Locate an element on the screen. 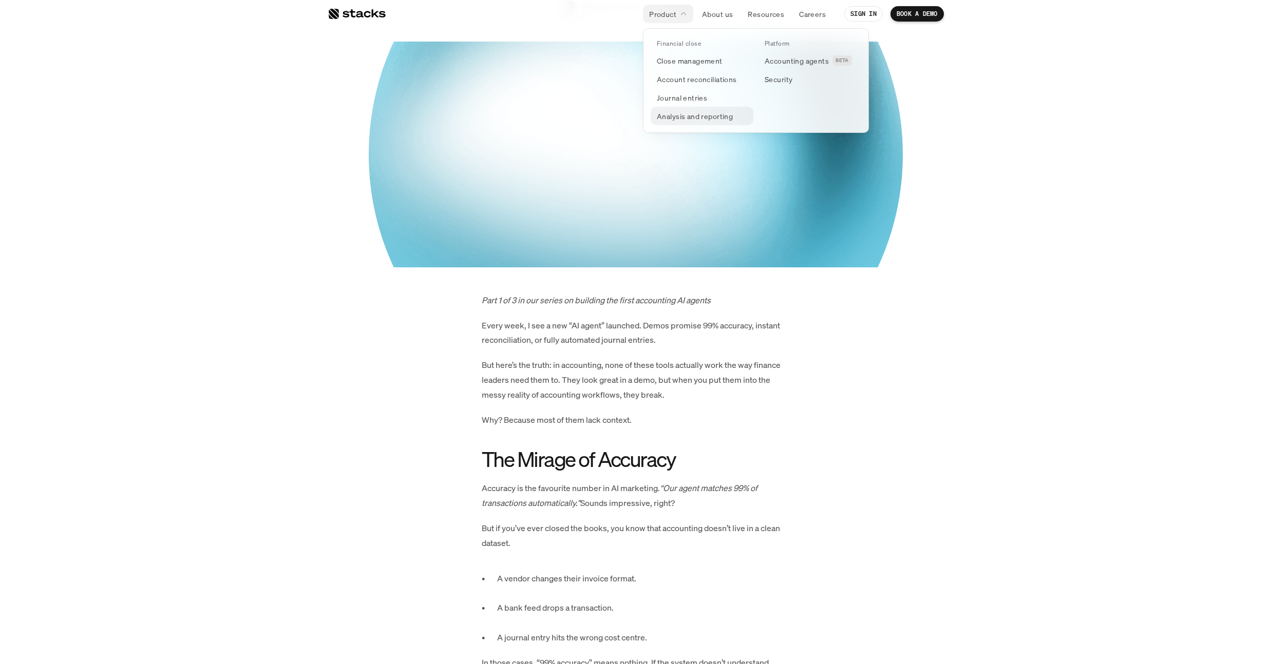  a: About us is located at coordinates (717, 14).